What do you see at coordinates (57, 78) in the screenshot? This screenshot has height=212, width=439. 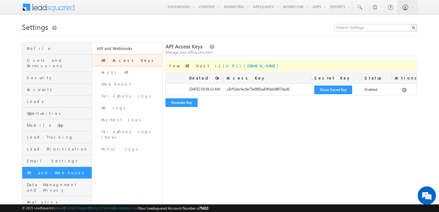 I see `a: Security` at bounding box center [57, 78].